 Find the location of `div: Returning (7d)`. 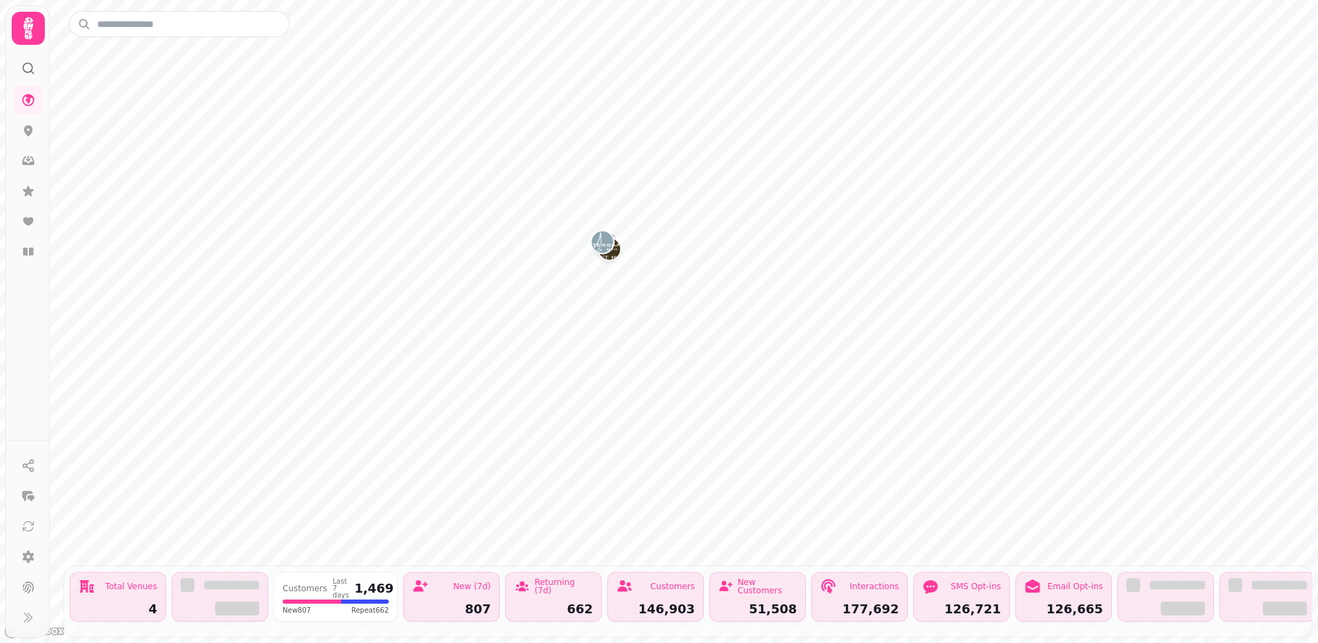

div: Returning (7d) is located at coordinates (563, 586).